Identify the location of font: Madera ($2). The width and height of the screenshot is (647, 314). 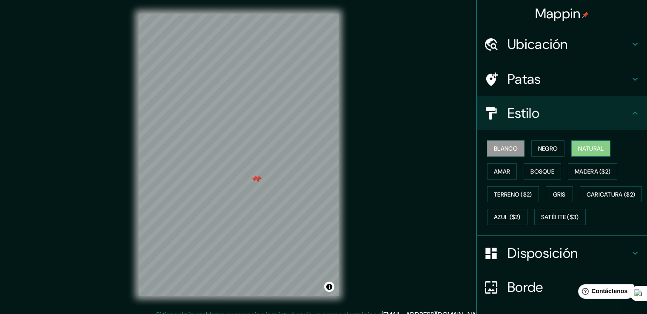
(593, 171).